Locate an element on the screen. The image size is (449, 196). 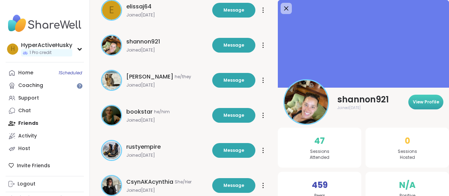
span: CsynAKAcynthia is located at coordinates (150, 182).